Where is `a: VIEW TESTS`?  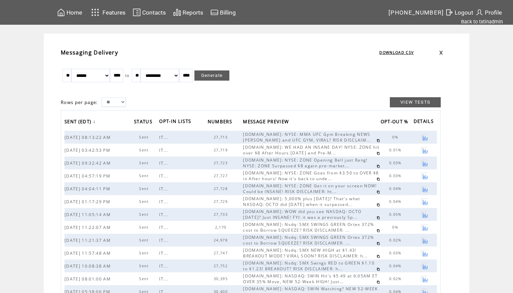 a: VIEW TESTS is located at coordinates (415, 102).